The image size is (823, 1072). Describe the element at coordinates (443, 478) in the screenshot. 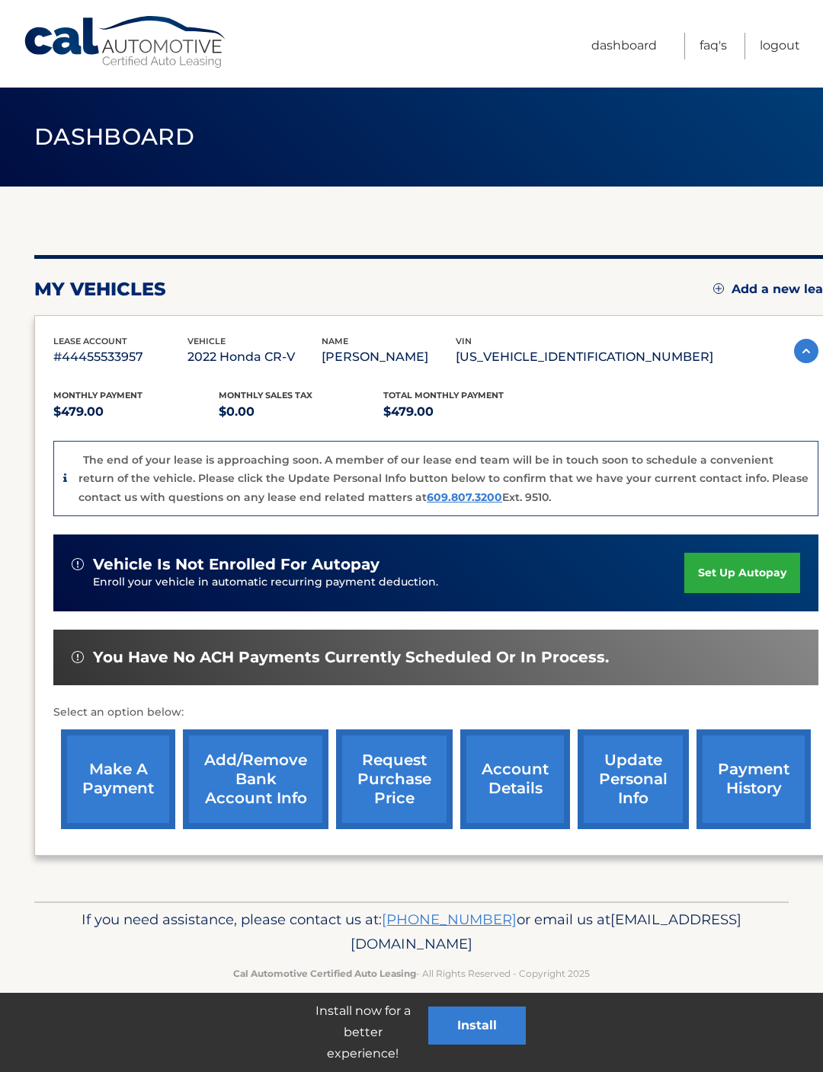

I see `p: The end of your lease is approaching soon. A member of our lease end team will be in touch soon t...` at that location.